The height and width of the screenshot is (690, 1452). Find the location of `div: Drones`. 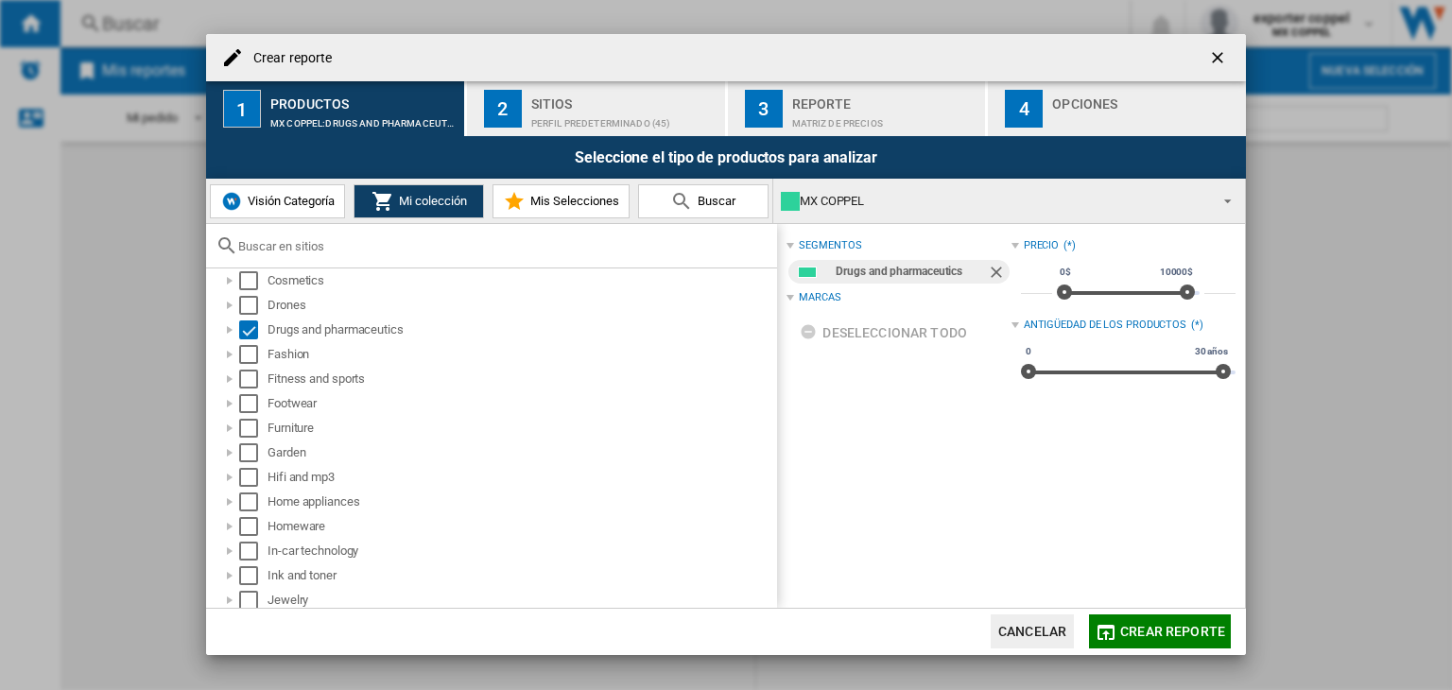

div: Drones is located at coordinates (521, 305).